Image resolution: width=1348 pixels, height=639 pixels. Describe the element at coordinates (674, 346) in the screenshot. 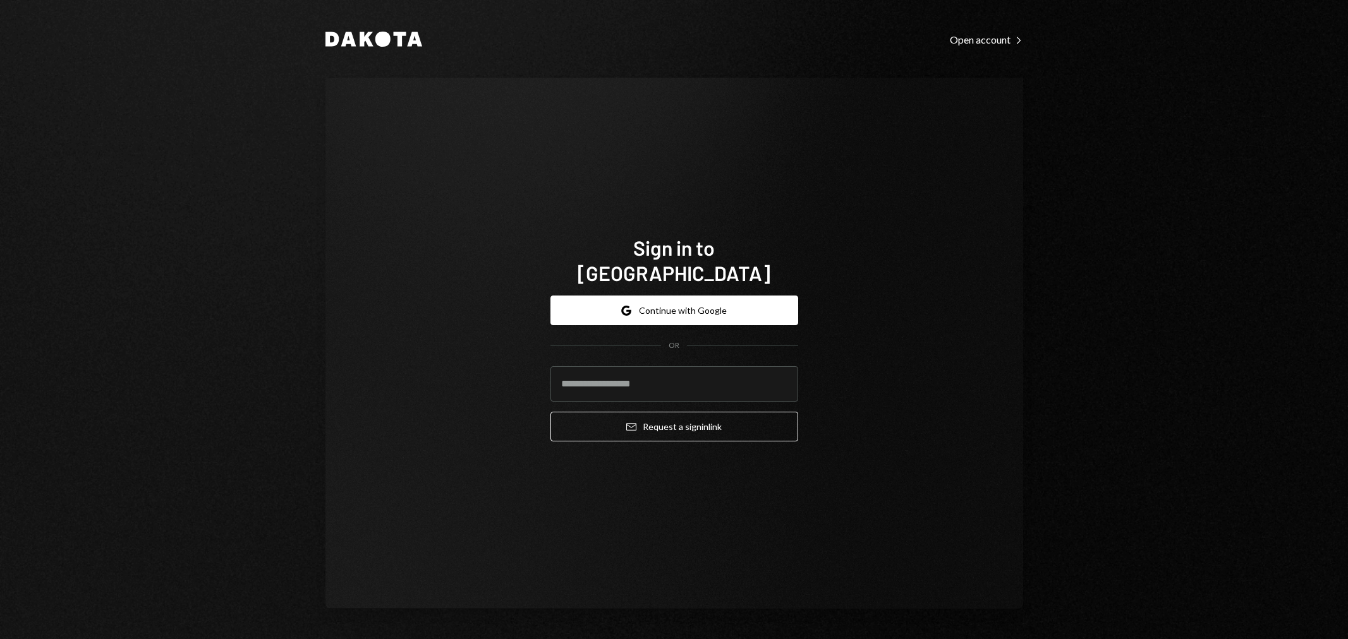

I see `div: OR` at that location.